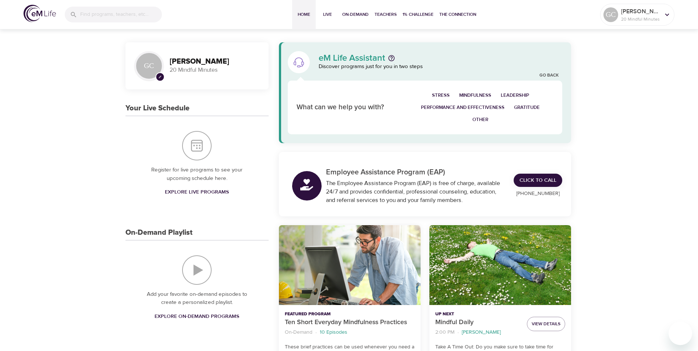 This screenshot has width=698, height=351. I want to click on p: Add your favorite on-demand episodes to create a personalized playlist., so click(197, 298).